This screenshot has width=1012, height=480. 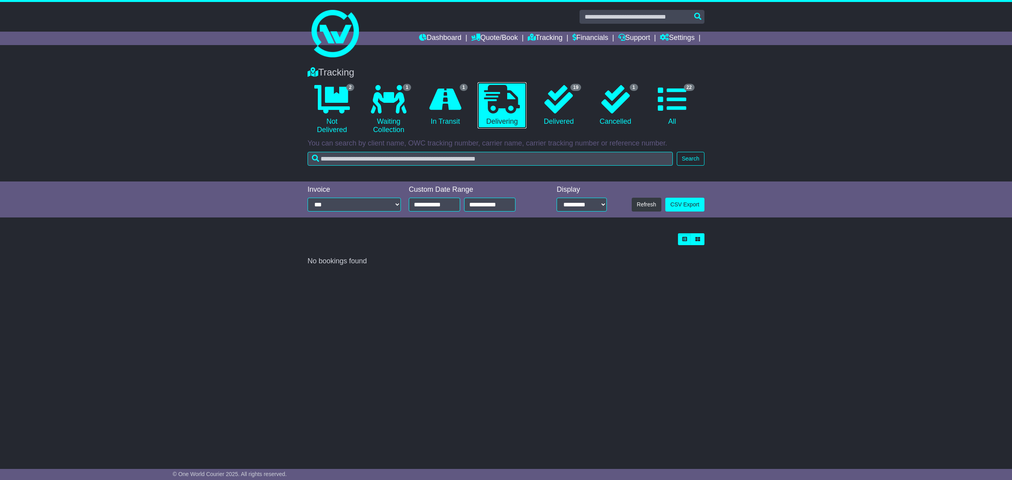 What do you see at coordinates (576, 87) in the screenshot?
I see `span: 19` at bounding box center [576, 87].